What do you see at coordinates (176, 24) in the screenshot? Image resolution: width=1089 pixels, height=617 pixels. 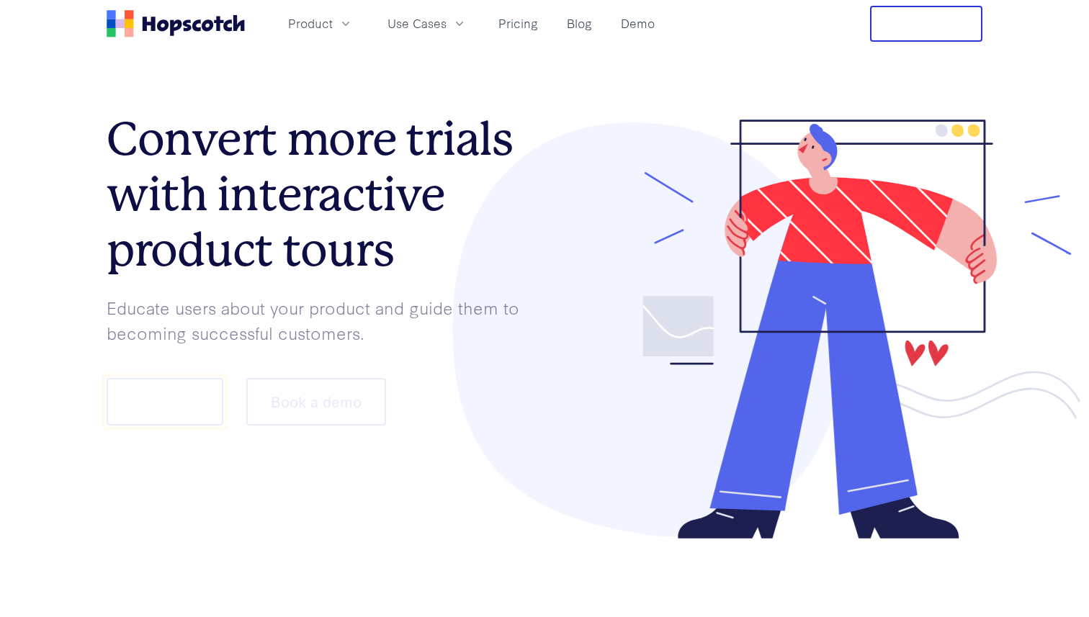 I see `a: Home` at bounding box center [176, 24].